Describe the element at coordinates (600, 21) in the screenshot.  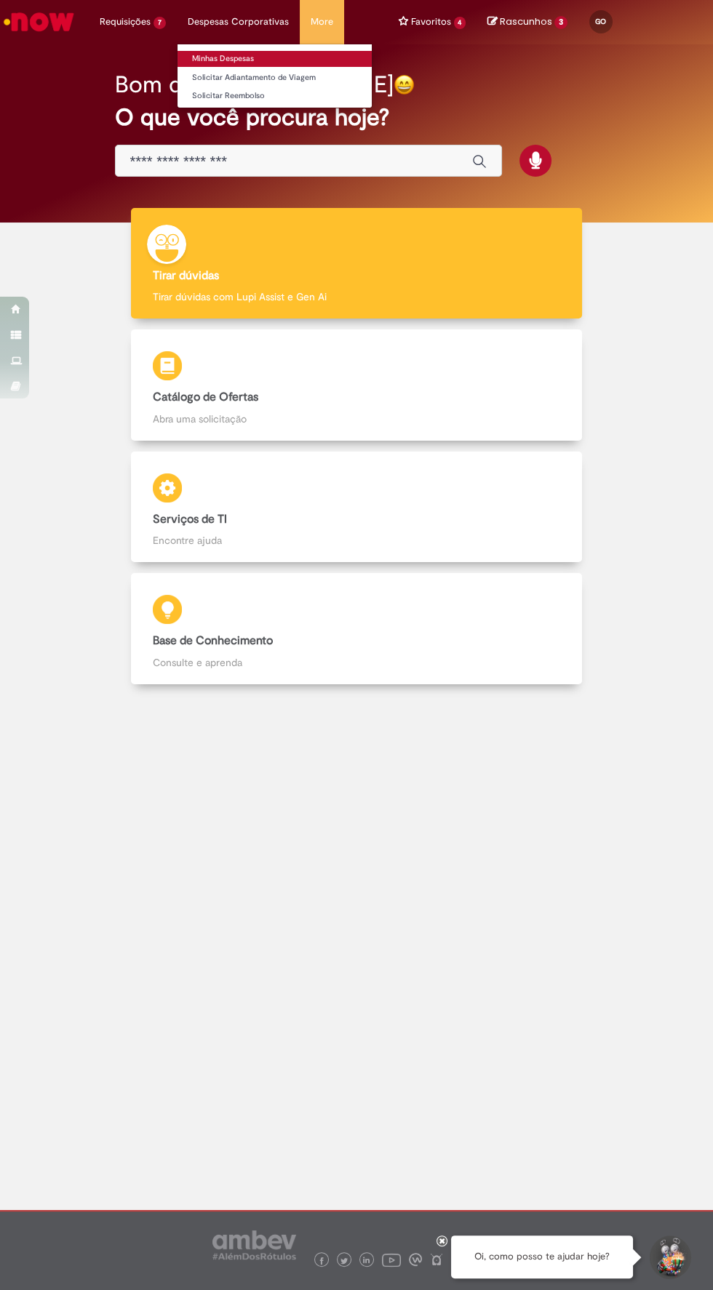
I see `span: GO` at that location.